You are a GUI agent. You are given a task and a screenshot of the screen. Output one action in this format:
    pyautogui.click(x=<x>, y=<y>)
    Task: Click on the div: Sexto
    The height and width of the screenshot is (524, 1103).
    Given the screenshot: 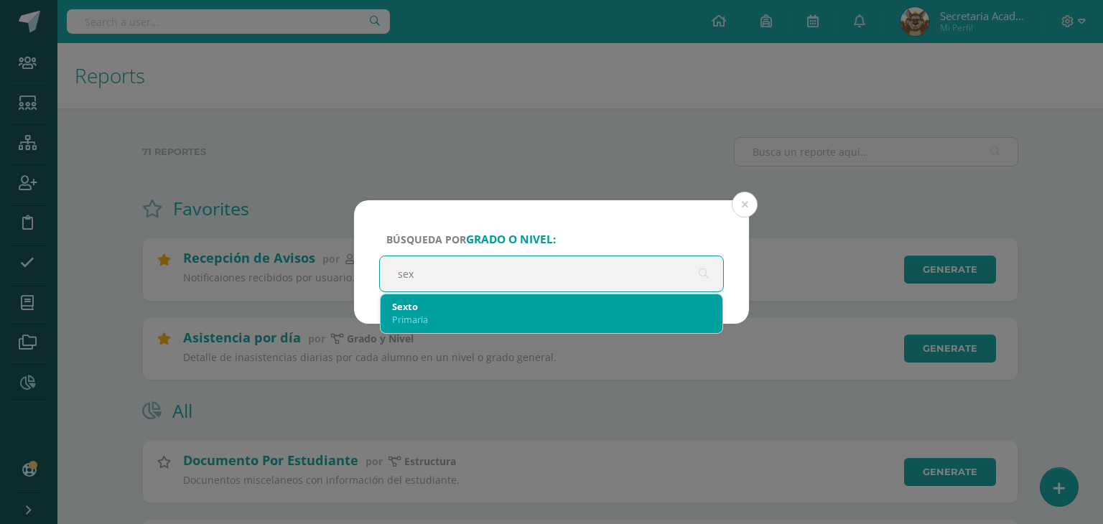 What is the action you would take?
    pyautogui.click(x=552, y=307)
    